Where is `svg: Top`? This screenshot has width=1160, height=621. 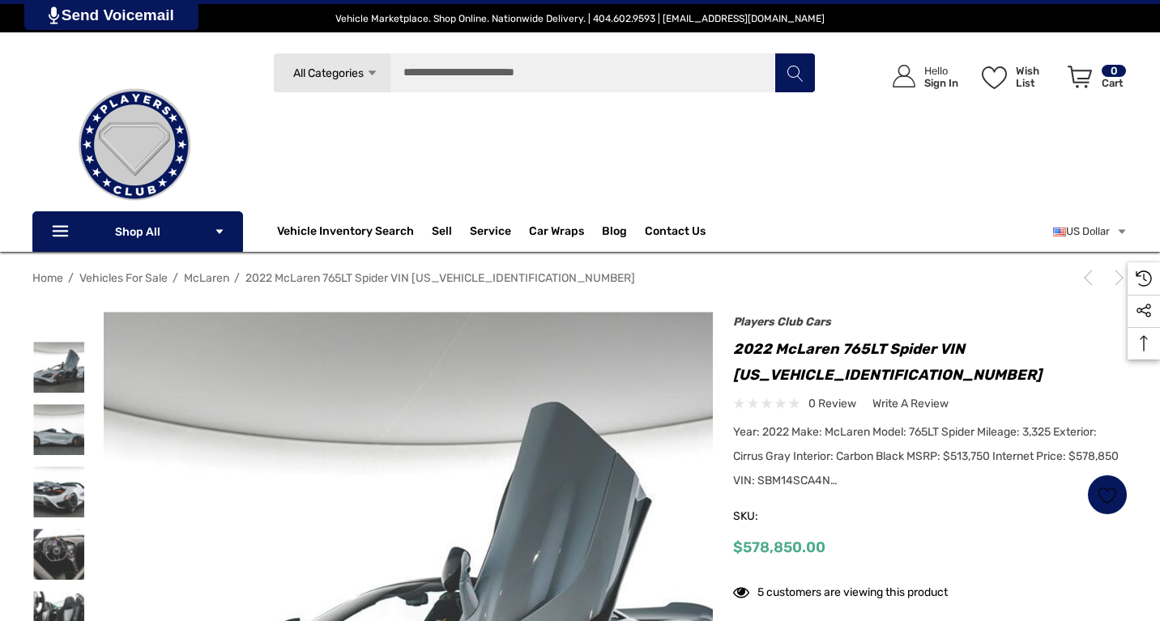 svg: Top is located at coordinates (1143, 343).